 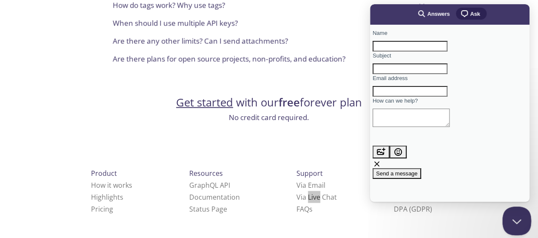 What do you see at coordinates (28, 148) in the screenshot?
I see `button: Emoji Picker` at bounding box center [28, 148].